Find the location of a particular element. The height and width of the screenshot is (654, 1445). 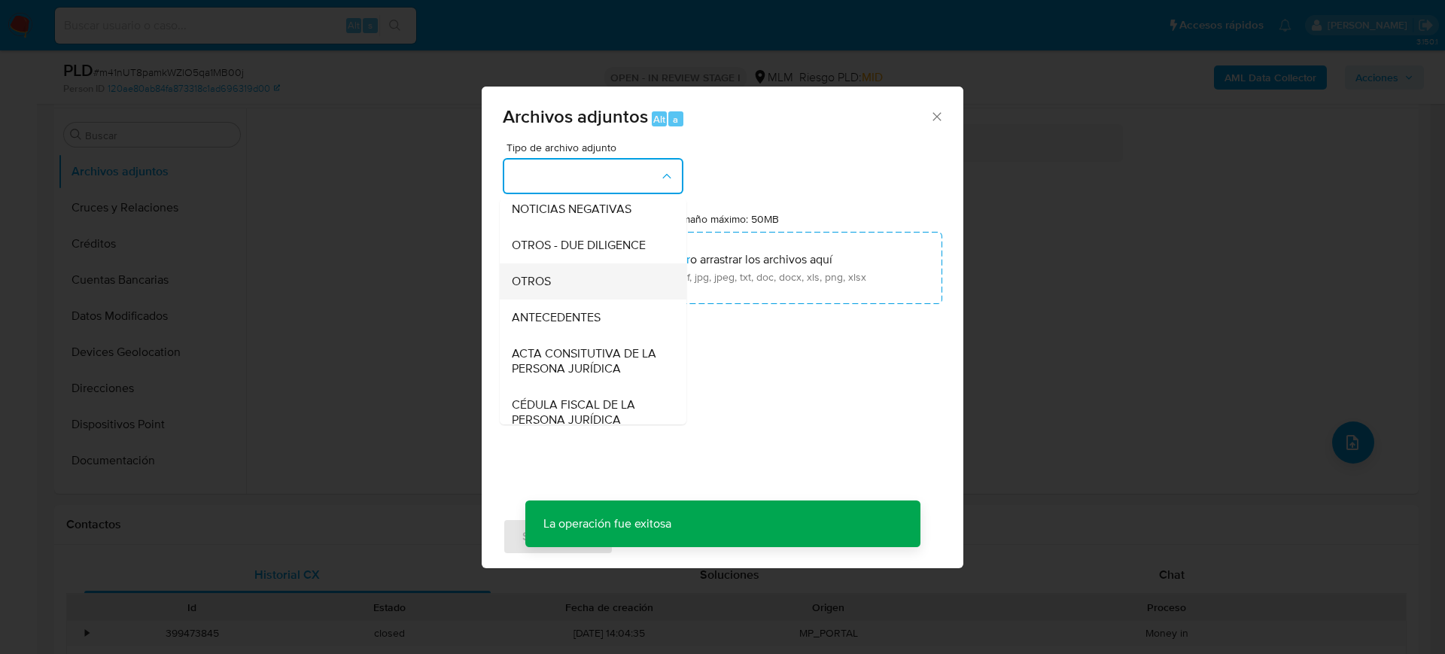

span: Alt is located at coordinates (659, 119).